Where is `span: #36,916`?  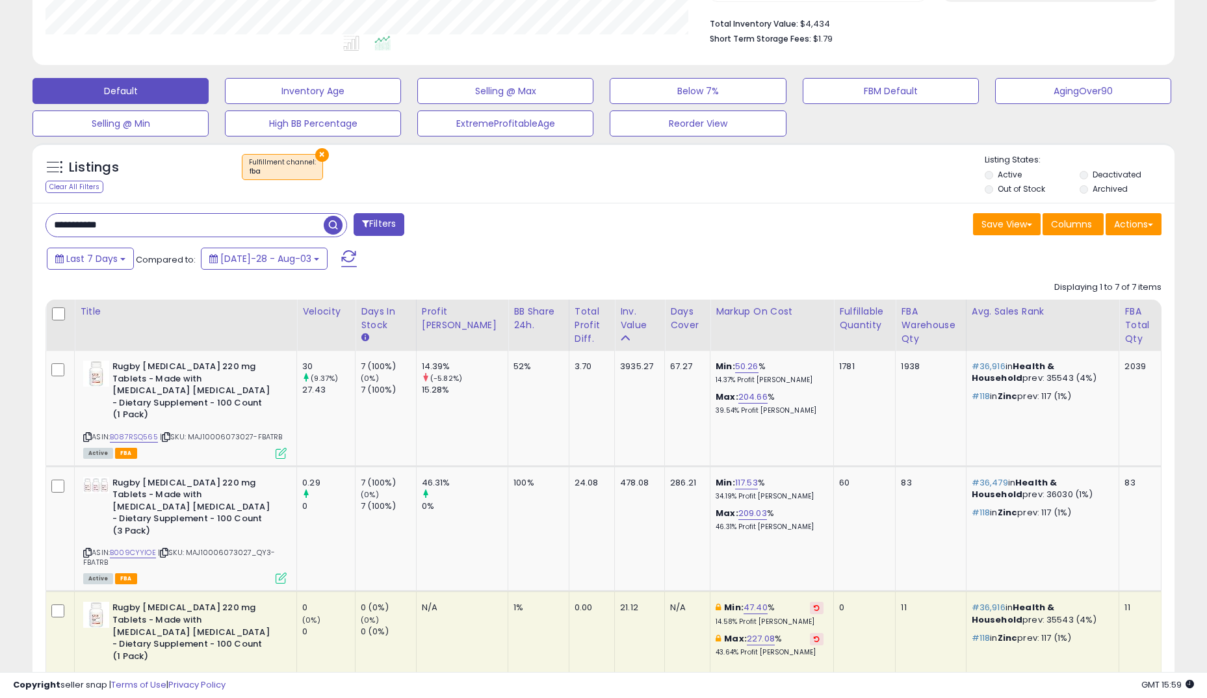 span: #36,916 is located at coordinates (989, 607).